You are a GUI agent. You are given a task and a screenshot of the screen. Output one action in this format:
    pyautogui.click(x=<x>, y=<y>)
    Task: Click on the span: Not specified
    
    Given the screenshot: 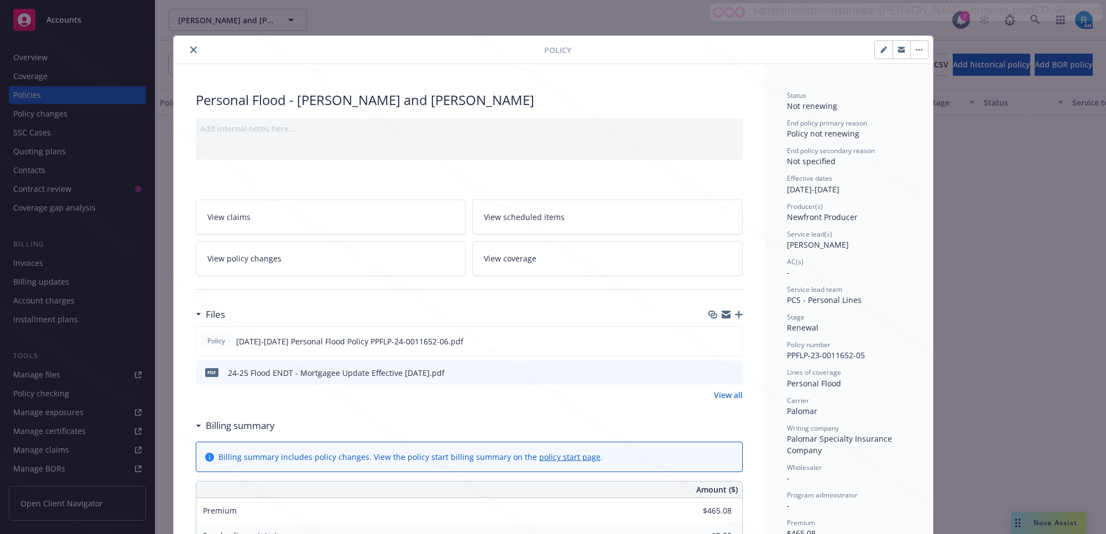 What is the action you would take?
    pyautogui.click(x=811, y=161)
    